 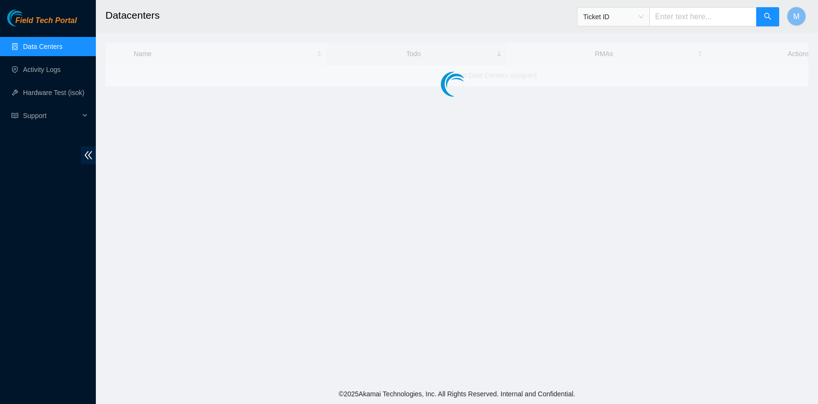 I want to click on span: read, so click(x=15, y=116).